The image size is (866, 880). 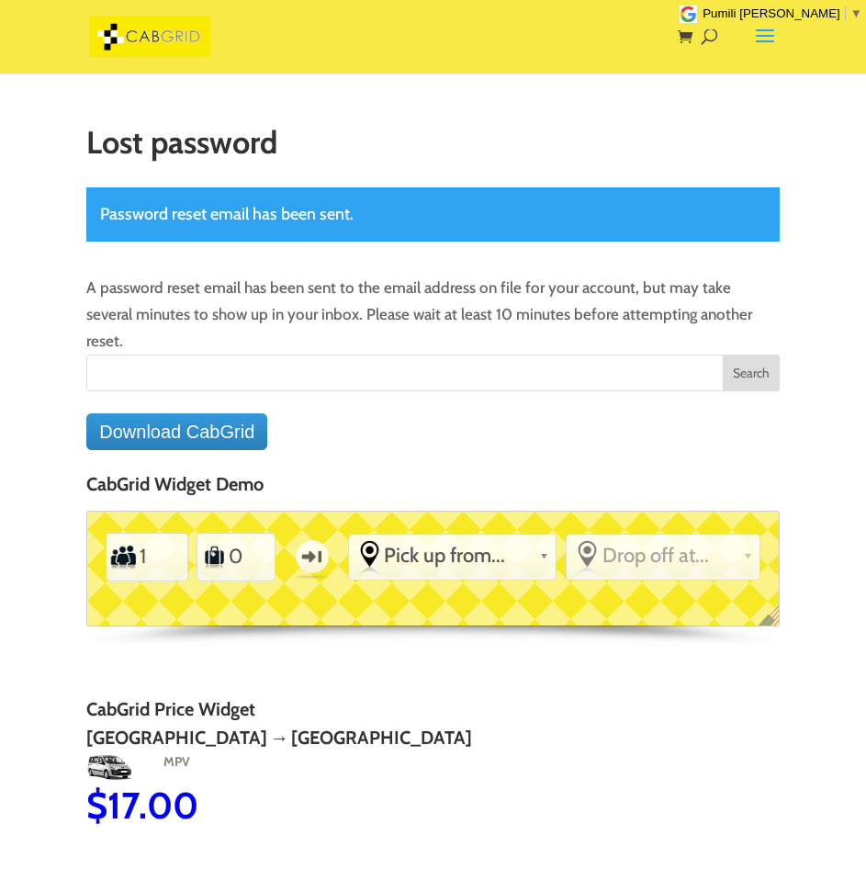 I want to click on span: MPV, so click(x=163, y=762).